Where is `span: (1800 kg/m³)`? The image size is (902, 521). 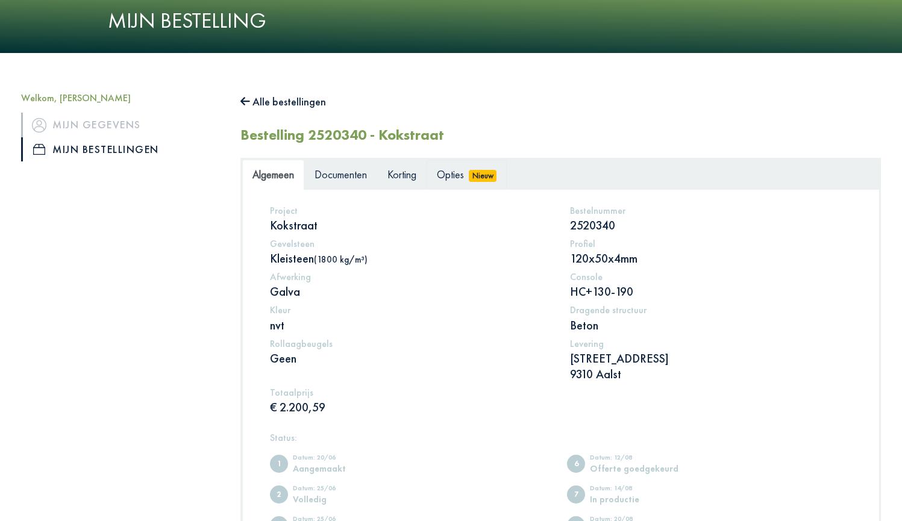 span: (1800 kg/m³) is located at coordinates (341, 259).